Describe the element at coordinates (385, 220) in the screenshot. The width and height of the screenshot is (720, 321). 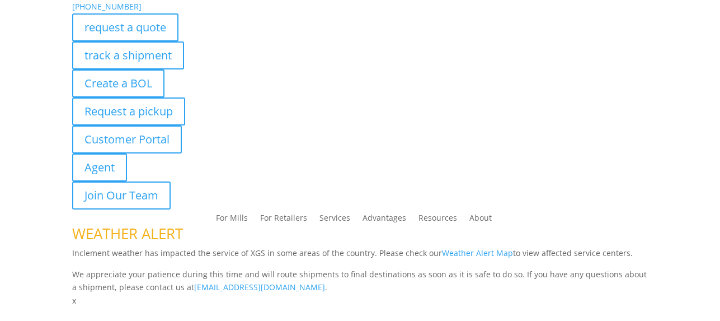
I see `a: Advantages` at that location.